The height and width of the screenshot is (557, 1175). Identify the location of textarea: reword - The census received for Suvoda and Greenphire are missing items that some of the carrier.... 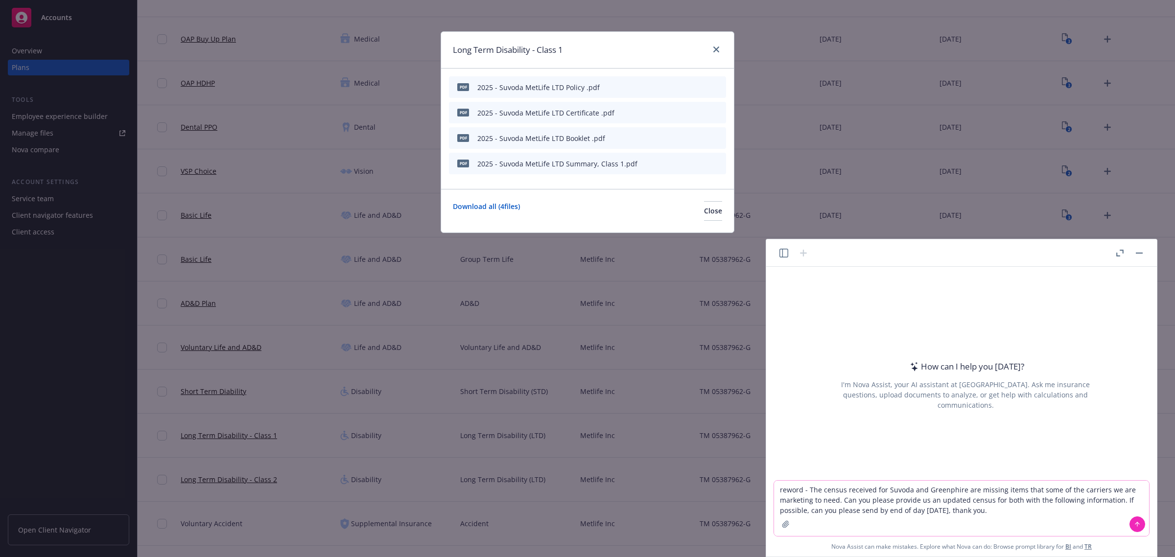
(961, 508).